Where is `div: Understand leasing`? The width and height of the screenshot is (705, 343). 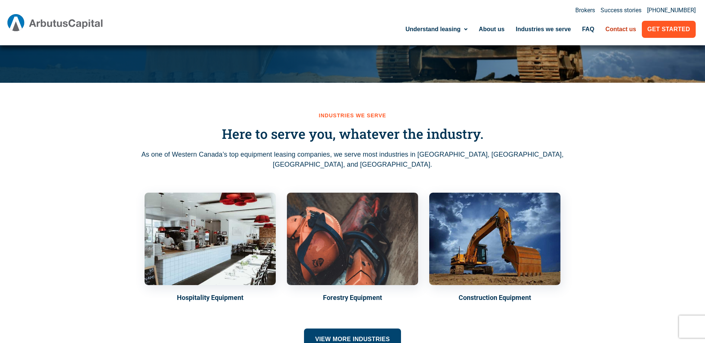 div: Understand leasing is located at coordinates (436, 29).